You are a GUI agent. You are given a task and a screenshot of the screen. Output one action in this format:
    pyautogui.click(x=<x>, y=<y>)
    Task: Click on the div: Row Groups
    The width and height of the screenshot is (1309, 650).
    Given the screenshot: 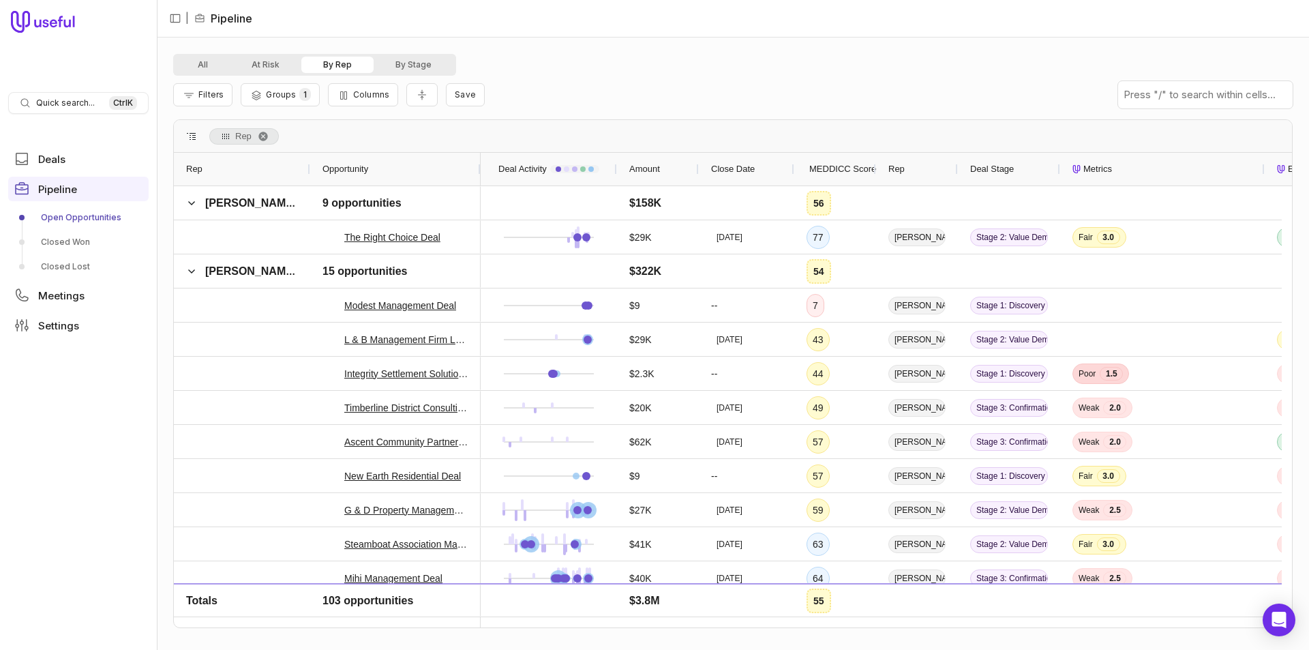 What is the action you would take?
    pyautogui.click(x=244, y=136)
    